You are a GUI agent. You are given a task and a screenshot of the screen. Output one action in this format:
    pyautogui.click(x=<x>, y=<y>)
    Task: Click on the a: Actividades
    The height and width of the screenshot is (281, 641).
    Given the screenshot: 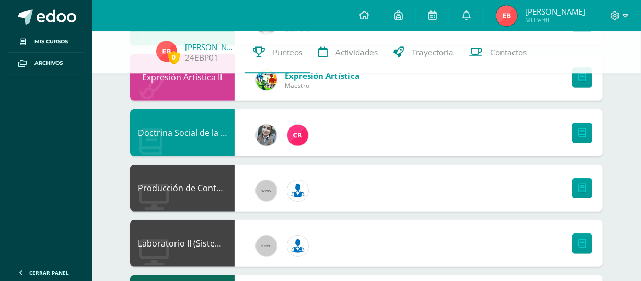 What is the action you would take?
    pyautogui.click(x=348, y=52)
    